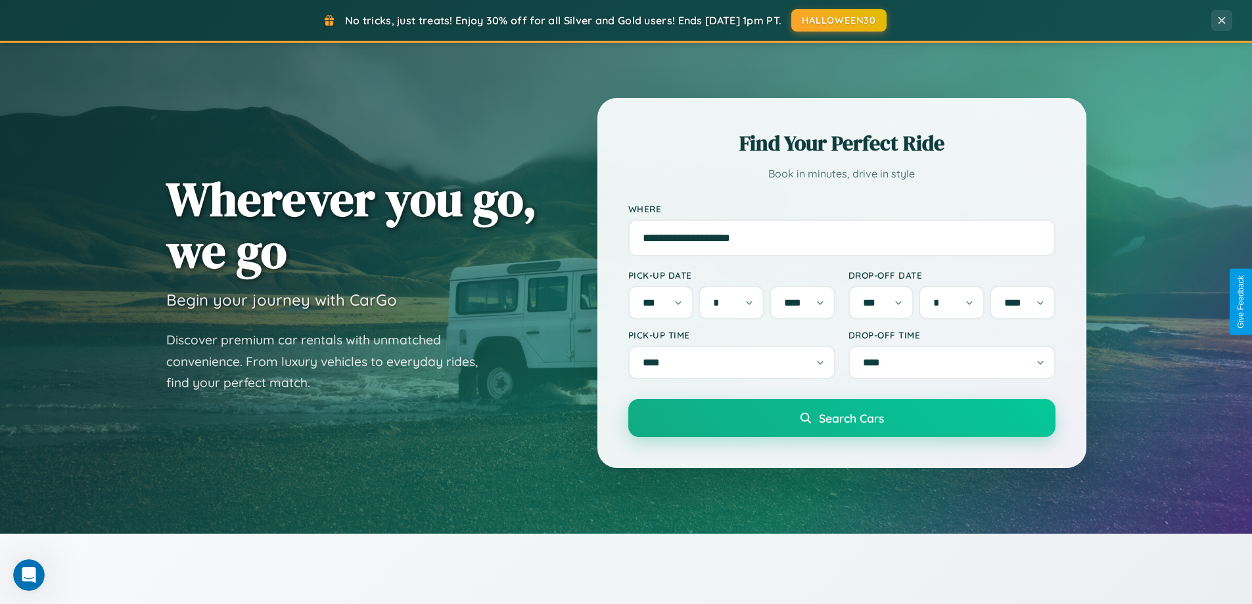 The height and width of the screenshot is (604, 1252). What do you see at coordinates (842, 208) in the screenshot?
I see `label: Where` at bounding box center [842, 208].